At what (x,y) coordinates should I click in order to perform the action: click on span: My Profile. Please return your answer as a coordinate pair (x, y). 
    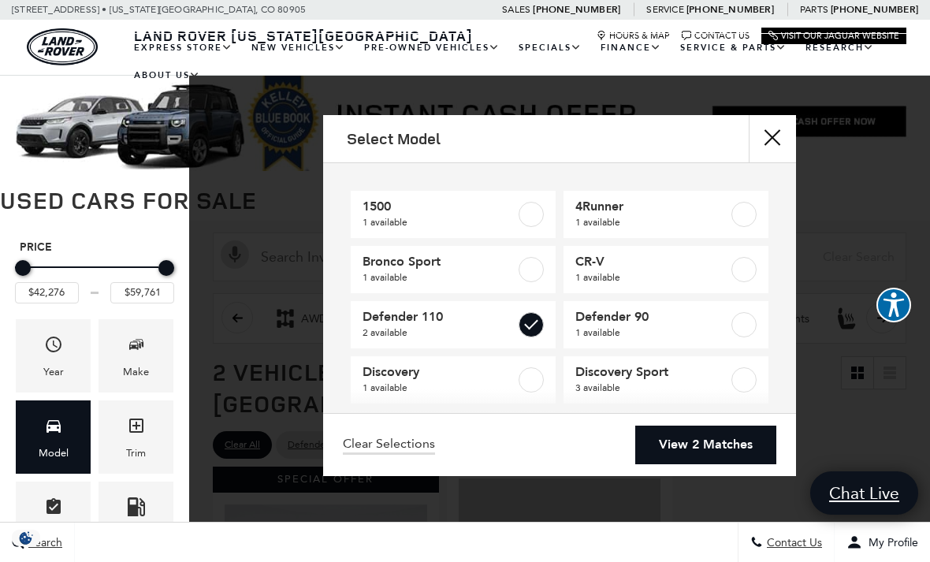
    Looking at the image, I should click on (890, 543).